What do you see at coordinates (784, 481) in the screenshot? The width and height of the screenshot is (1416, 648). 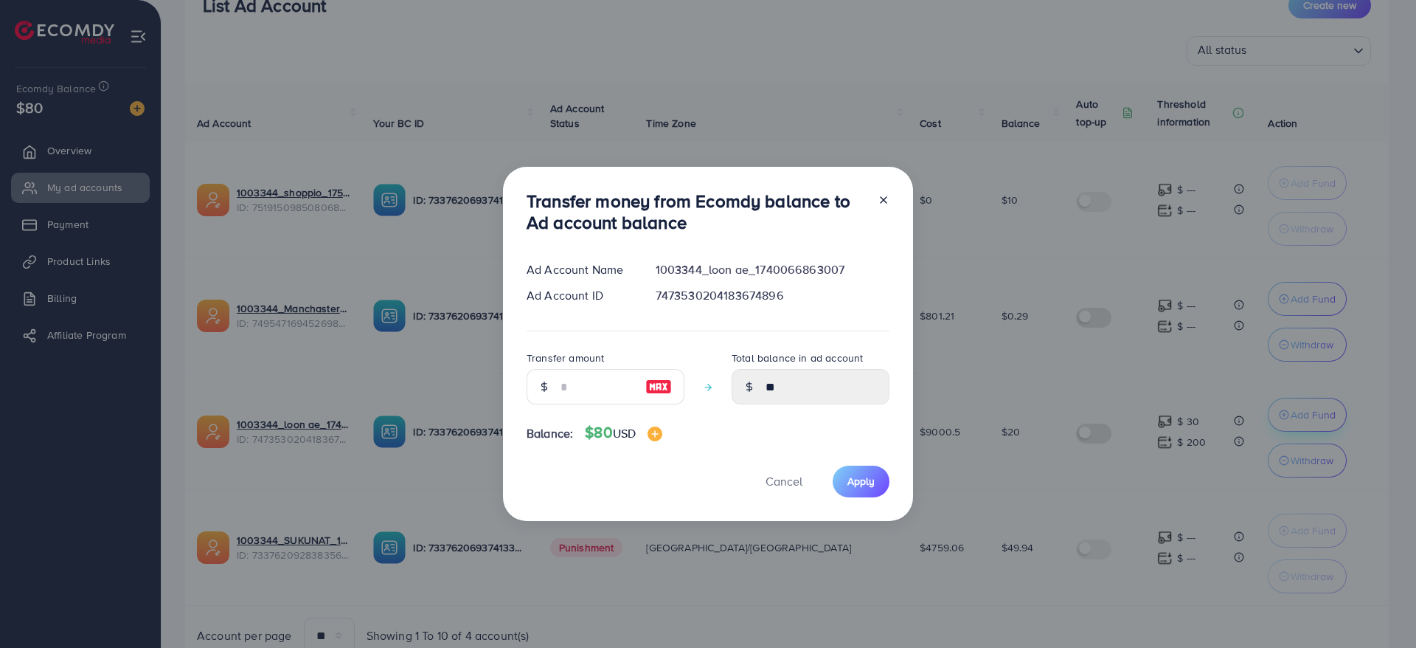 I see `span: Cancel` at bounding box center [784, 481].